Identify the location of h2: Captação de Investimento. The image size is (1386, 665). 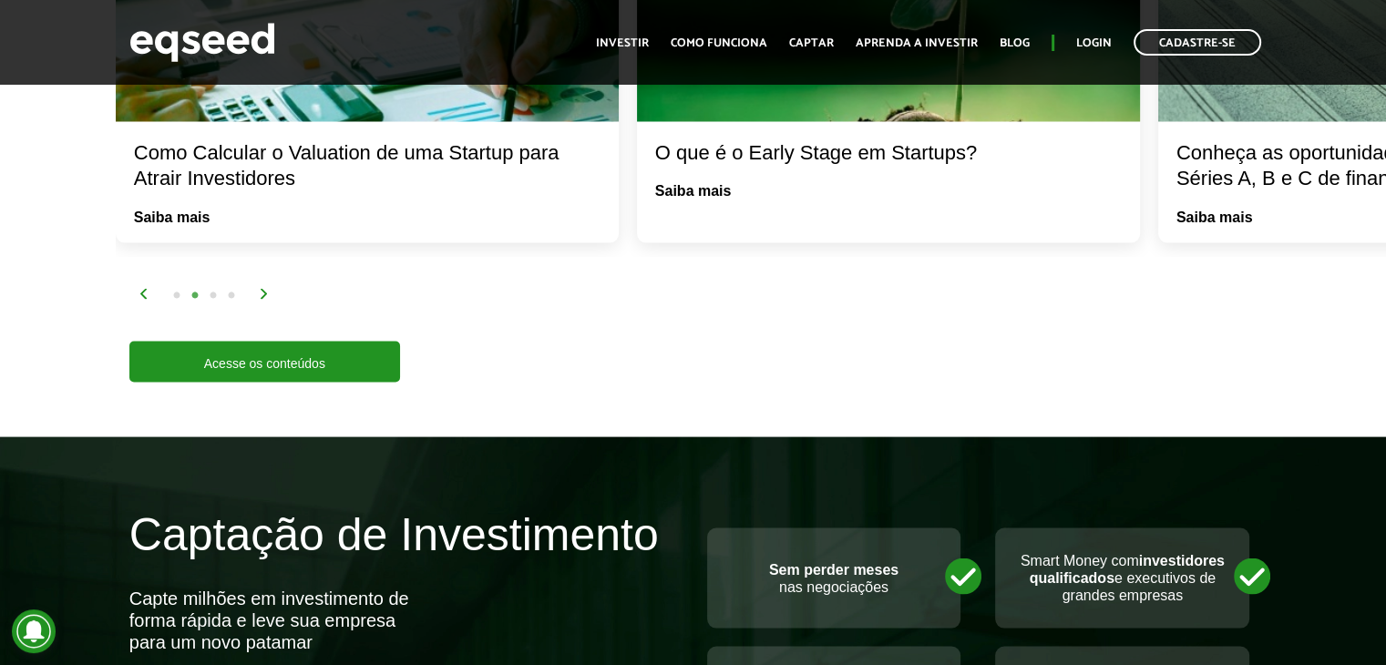
(405, 549).